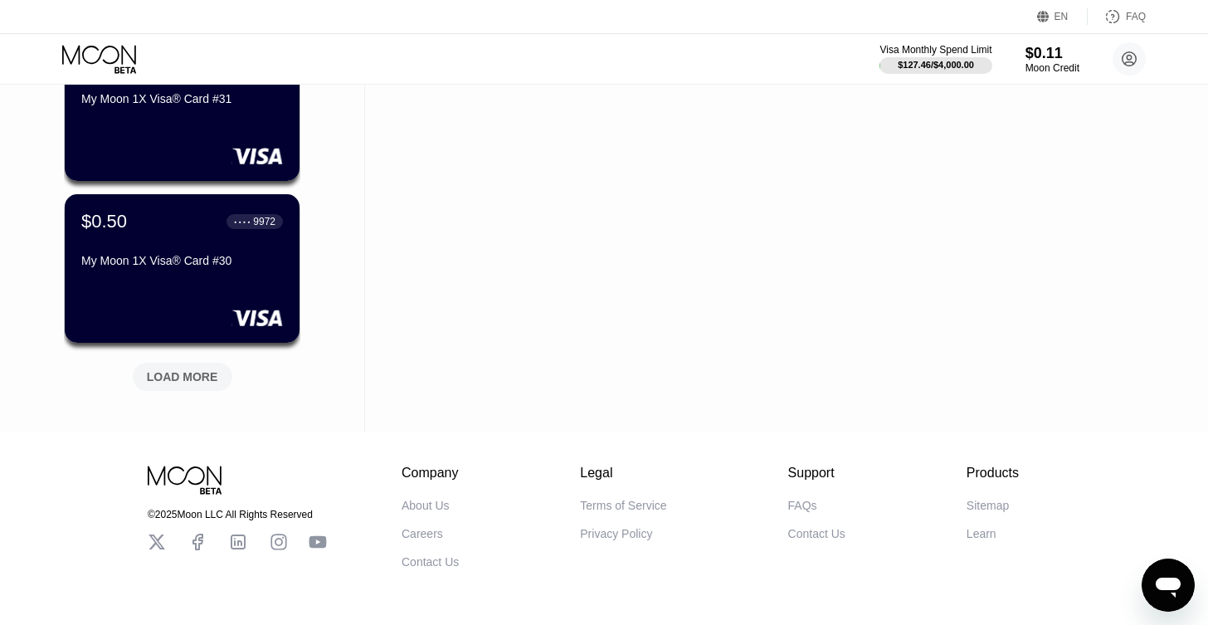 The height and width of the screenshot is (625, 1208). Describe the element at coordinates (623, 505) in the screenshot. I see `div: Terms of Service` at that location.